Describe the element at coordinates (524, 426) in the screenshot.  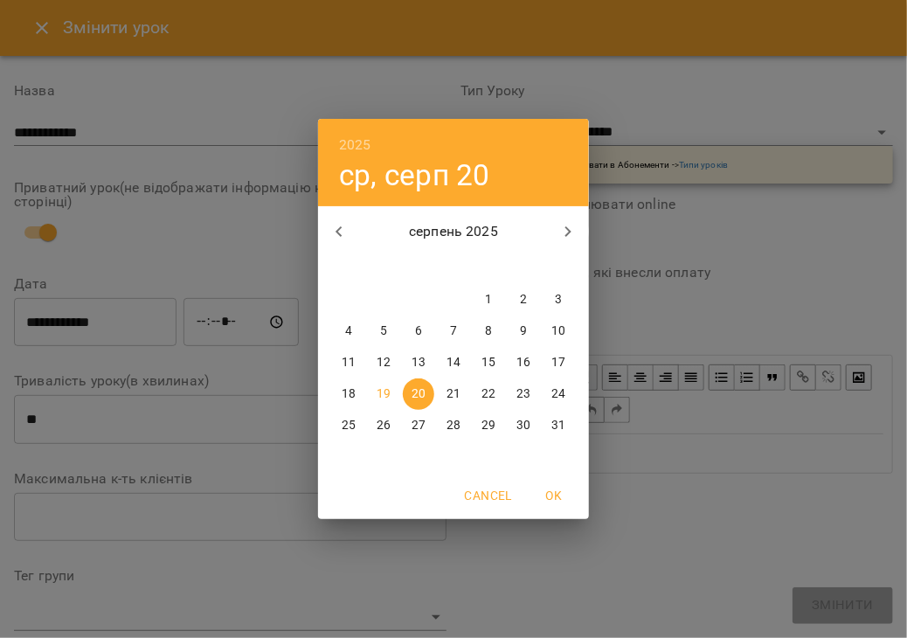
I see `p: 30` at that location.